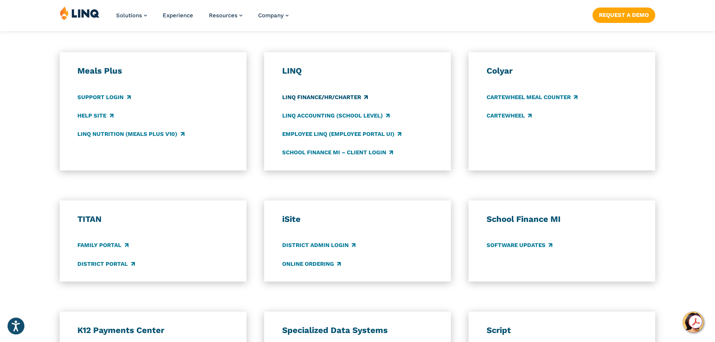 The height and width of the screenshot is (342, 715). What do you see at coordinates (178, 15) in the screenshot?
I see `a: Experience` at bounding box center [178, 15].